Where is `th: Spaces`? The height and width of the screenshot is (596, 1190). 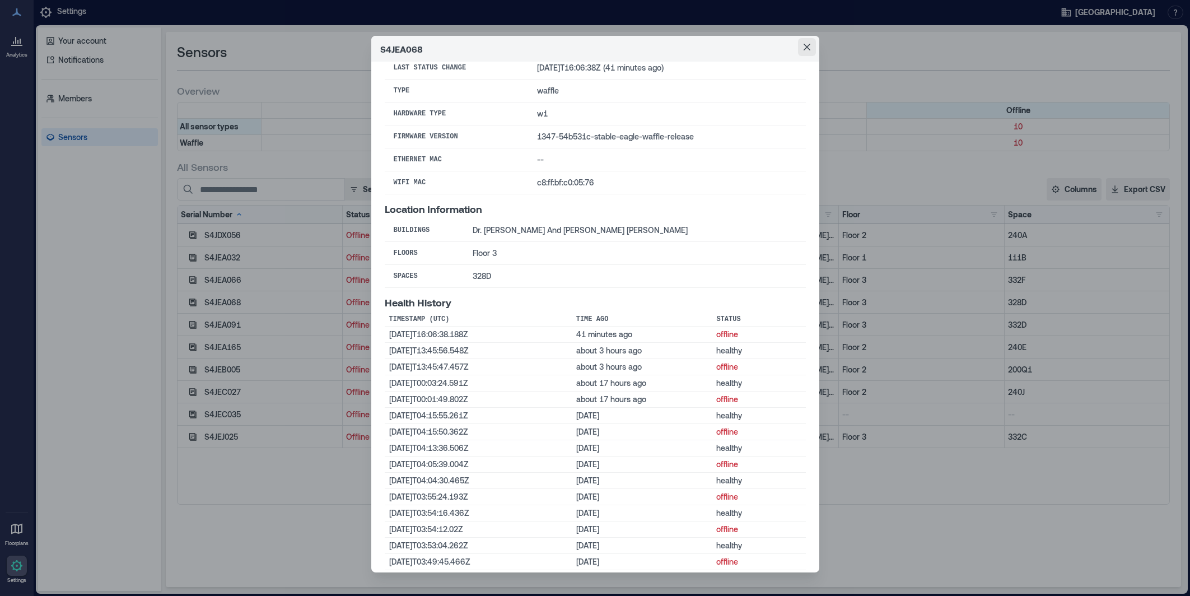 th: Spaces is located at coordinates (425, 276).